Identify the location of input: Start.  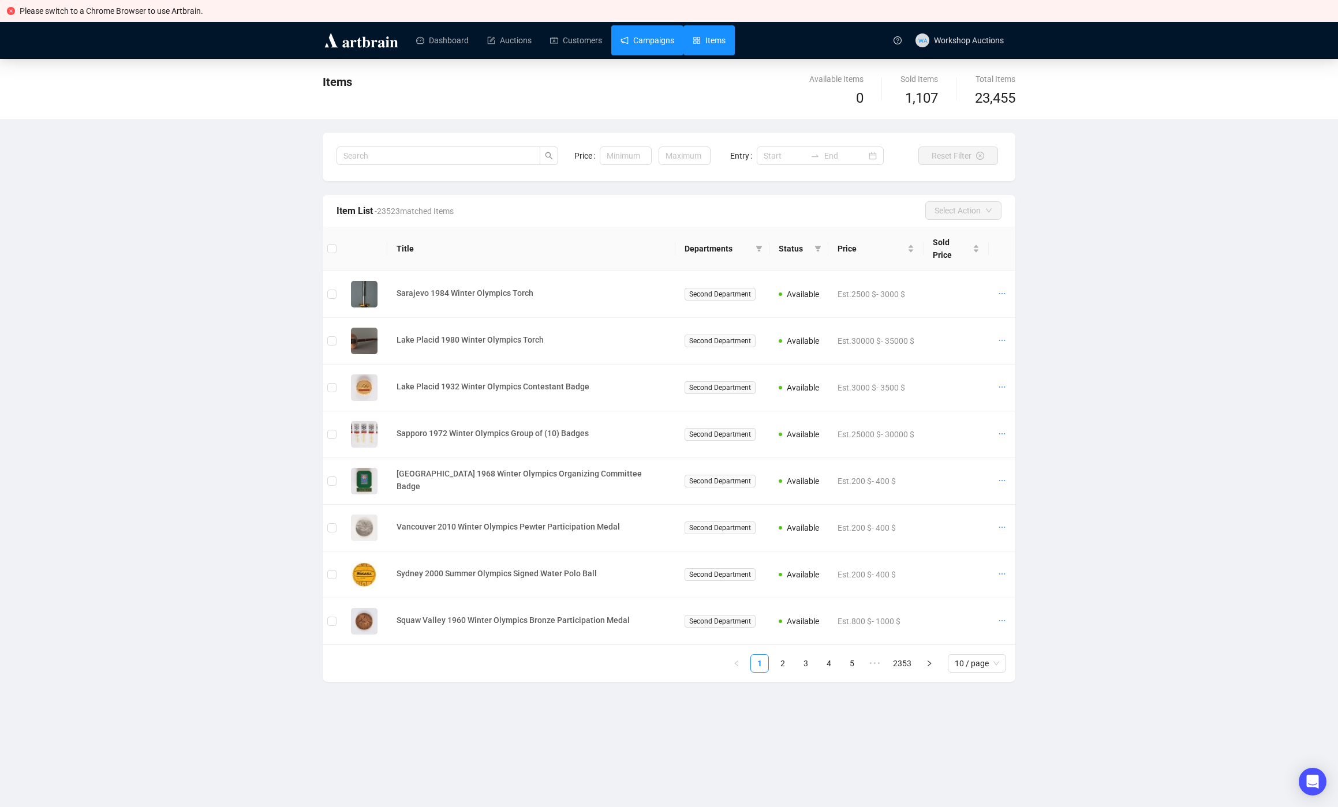
(784, 156).